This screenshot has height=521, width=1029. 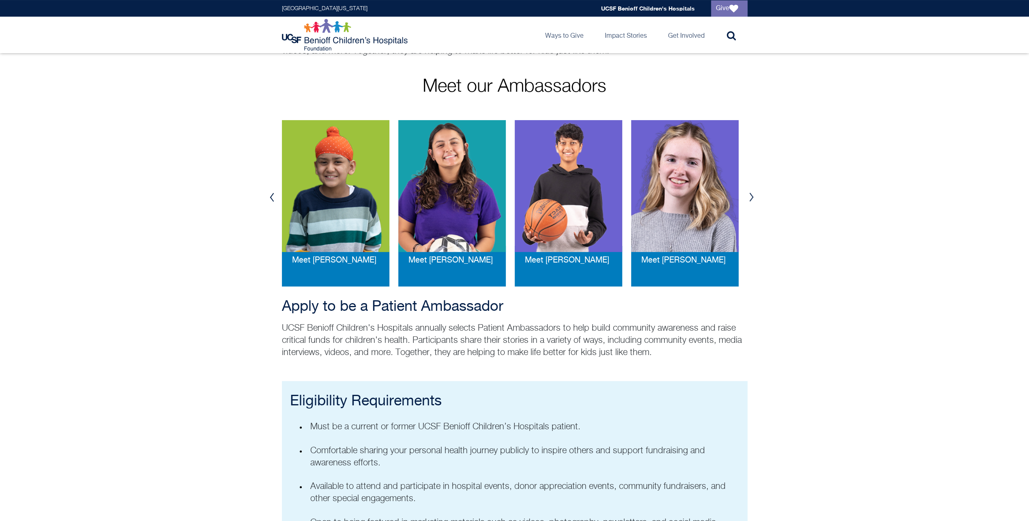 I want to click on h2: Eligibility Requirements, so click(x=515, y=399).